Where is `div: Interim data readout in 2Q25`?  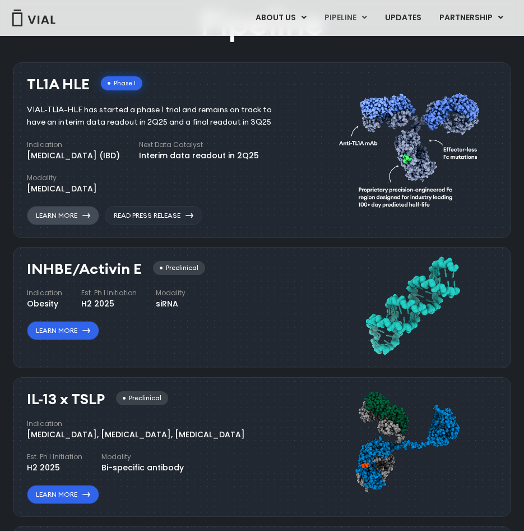
div: Interim data readout in 2Q25 is located at coordinates (199, 155).